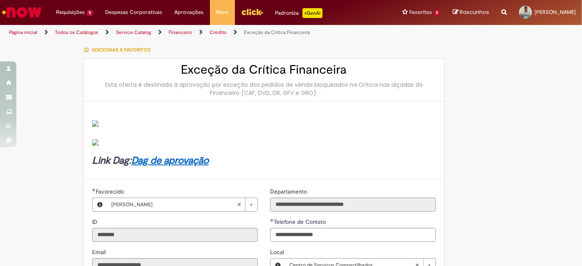 This screenshot has width=582, height=266. I want to click on button: Adicionar a Favoritos, so click(119, 50).